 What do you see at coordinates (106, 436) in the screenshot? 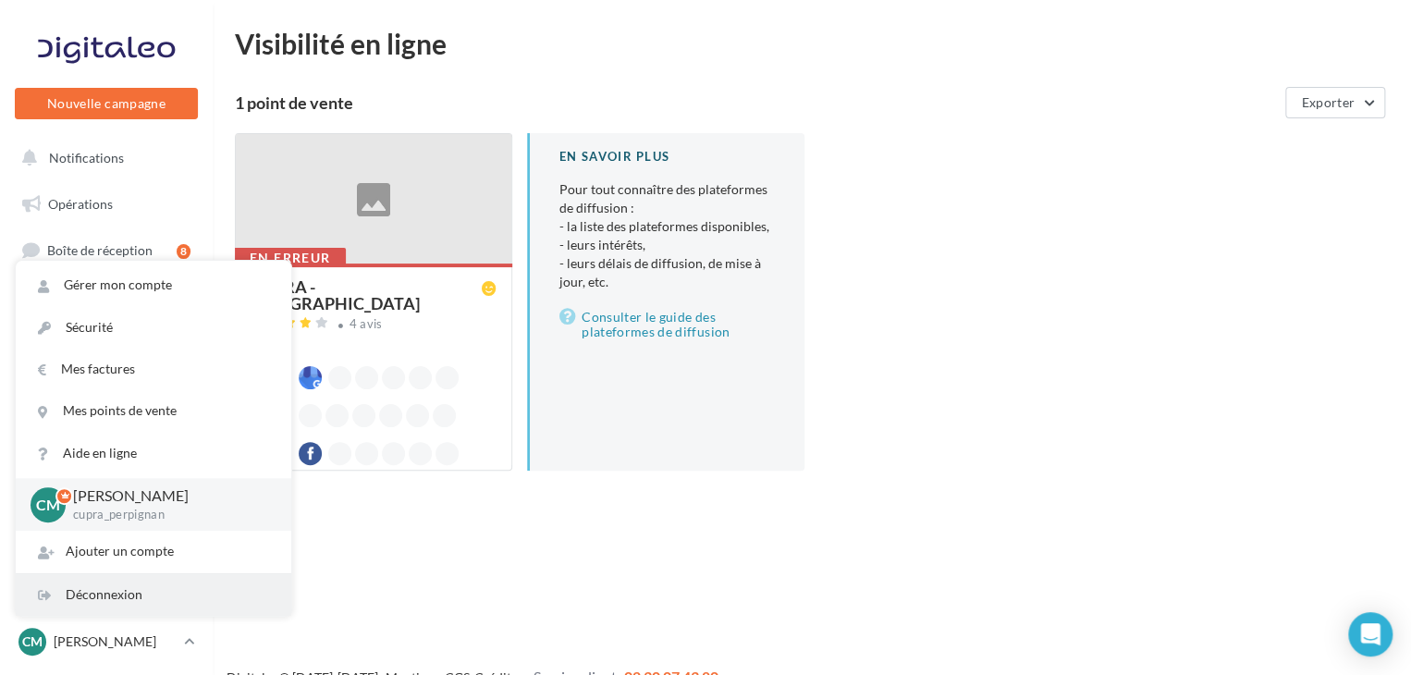
I see `a: Médiathèque` at bounding box center [106, 436].